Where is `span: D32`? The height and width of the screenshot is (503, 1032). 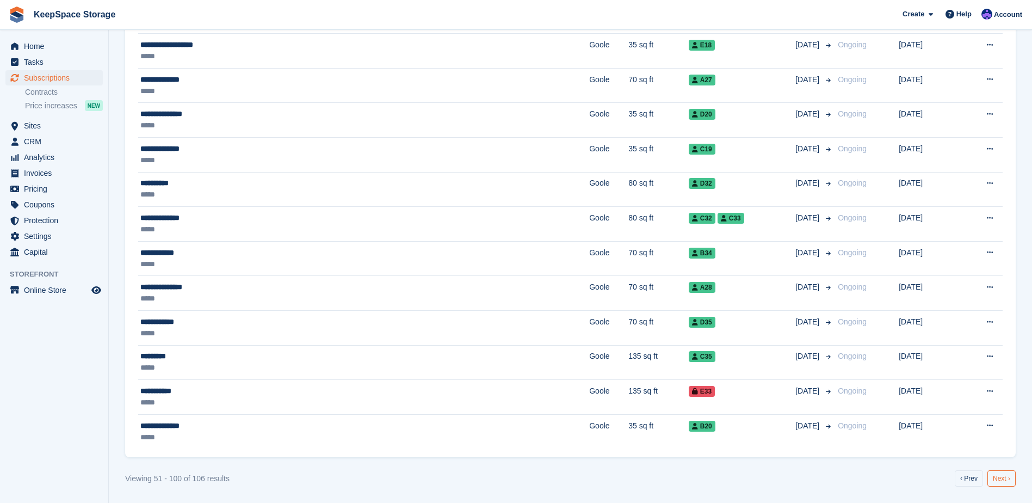
span: D32 is located at coordinates (702, 183).